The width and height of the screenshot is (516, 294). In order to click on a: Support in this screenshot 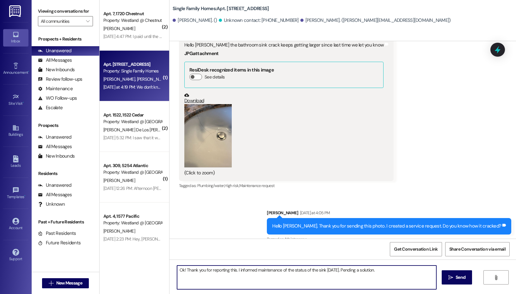, I will do `click(16, 255)`.